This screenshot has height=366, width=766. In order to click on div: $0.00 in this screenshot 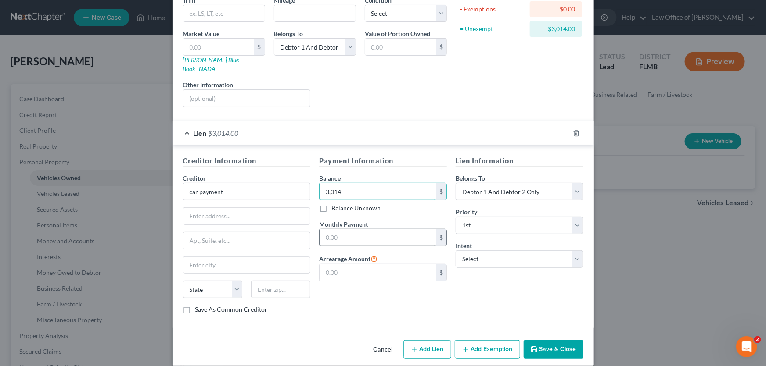, I will do `click(556, 9)`.